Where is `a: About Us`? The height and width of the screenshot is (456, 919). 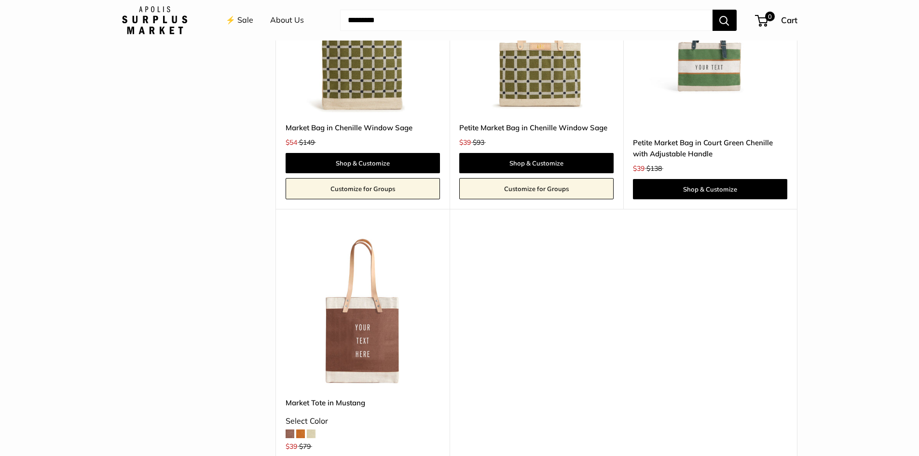
a: About Us is located at coordinates (287, 20).